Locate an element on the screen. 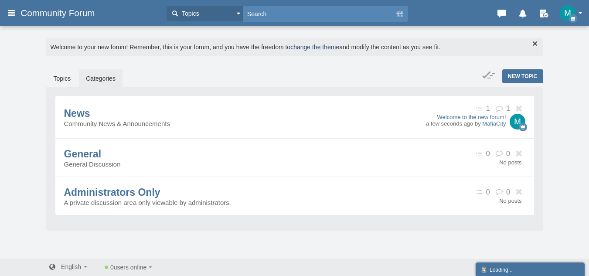 The width and height of the screenshot is (589, 276). a: Categories is located at coordinates (101, 79).